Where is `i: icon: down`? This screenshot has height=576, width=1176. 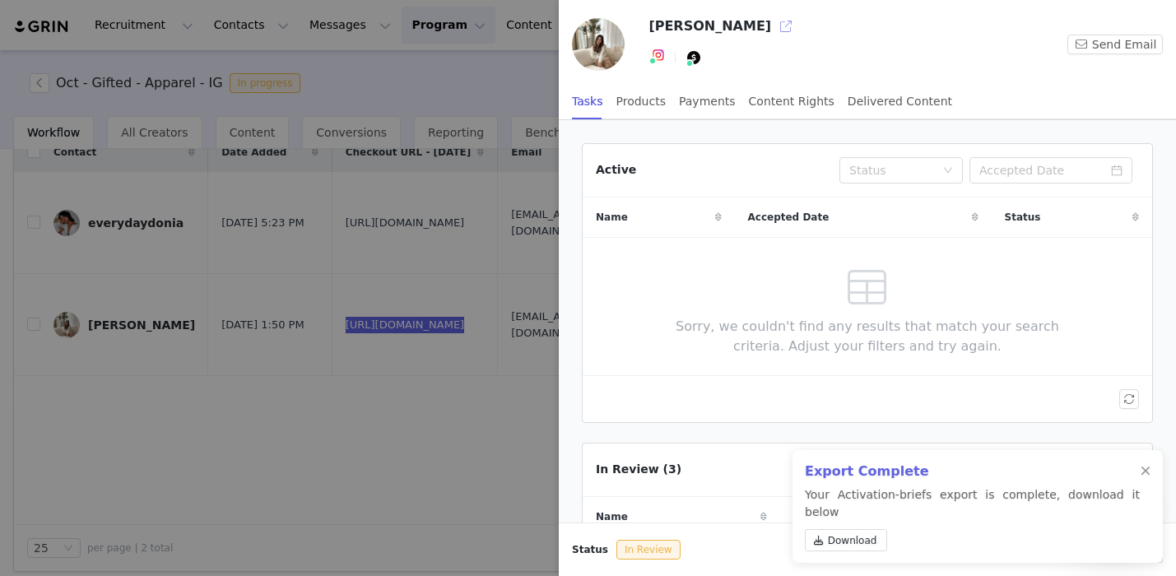
i: icon: down is located at coordinates (948, 171).